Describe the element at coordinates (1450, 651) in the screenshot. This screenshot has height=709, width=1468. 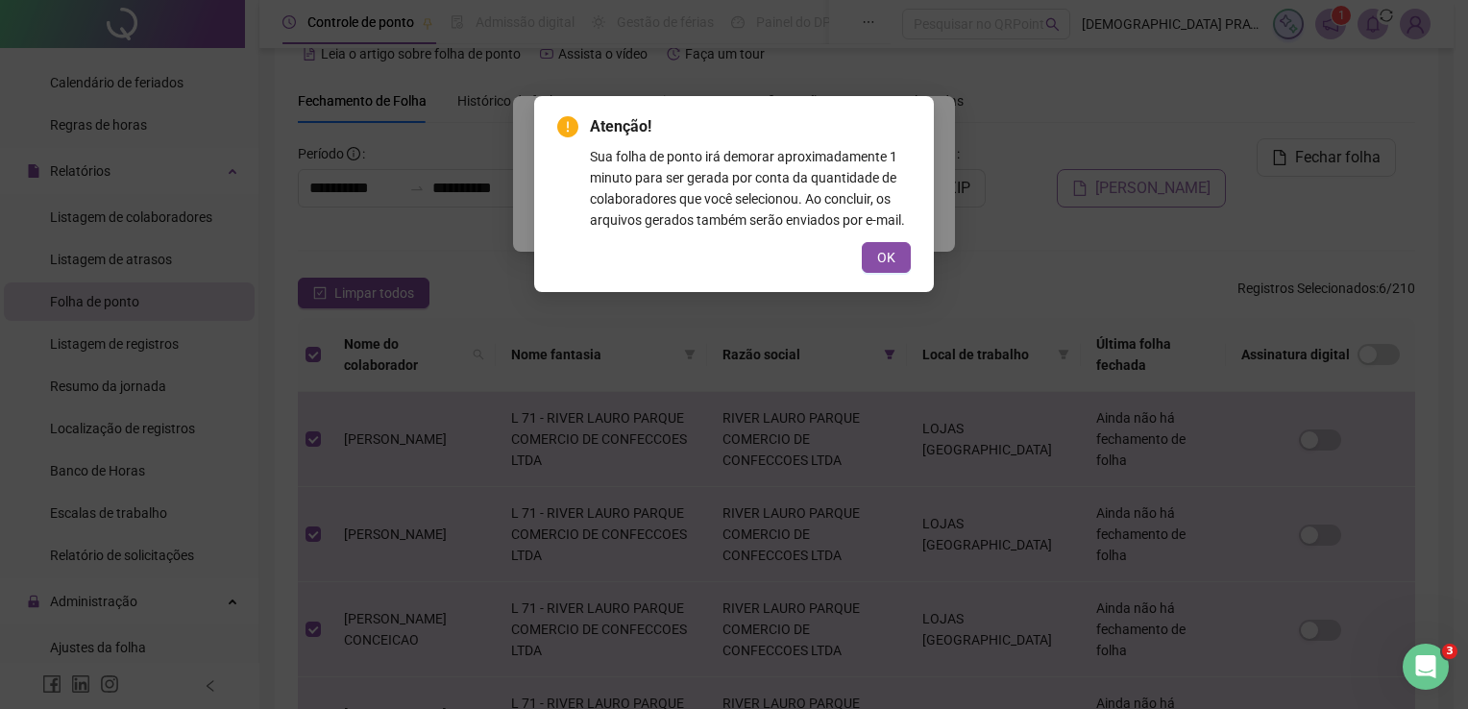
I see `span: 3` at that location.